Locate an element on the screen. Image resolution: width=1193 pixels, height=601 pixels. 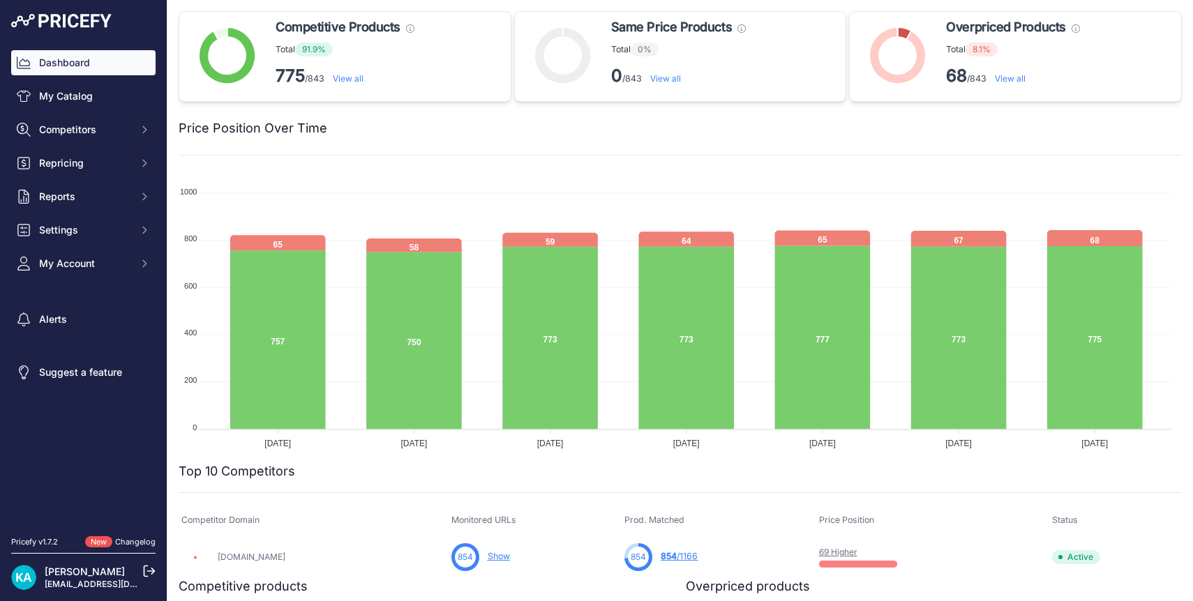
strong: 0 is located at coordinates (617, 75).